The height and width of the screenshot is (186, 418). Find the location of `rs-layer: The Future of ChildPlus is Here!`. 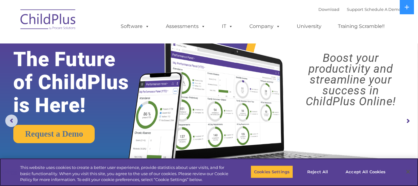

rs-layer: The Future of ChildPlus is Here! is located at coordinates (80, 82).